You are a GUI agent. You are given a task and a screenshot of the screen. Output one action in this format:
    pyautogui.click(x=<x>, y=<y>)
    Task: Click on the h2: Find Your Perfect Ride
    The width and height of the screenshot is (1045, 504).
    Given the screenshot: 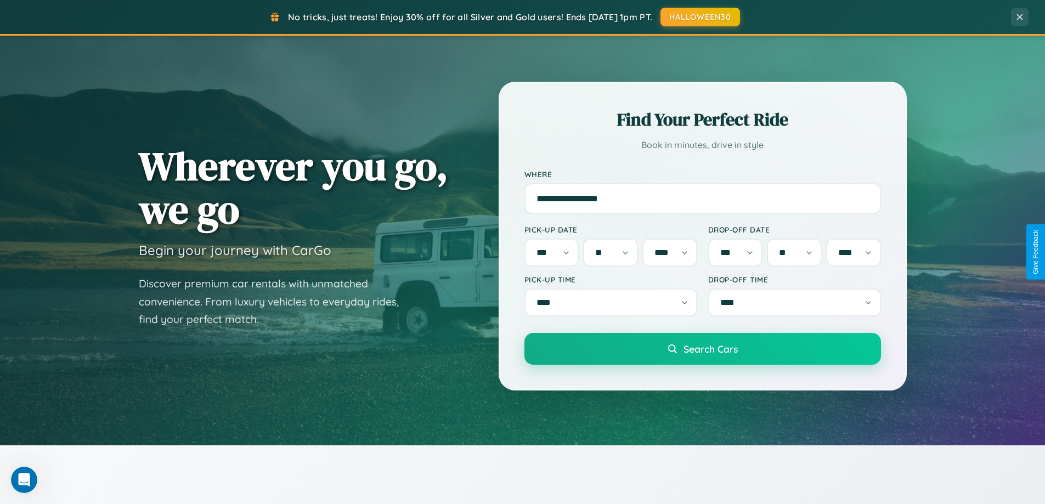 What is the action you would take?
    pyautogui.click(x=703, y=120)
    